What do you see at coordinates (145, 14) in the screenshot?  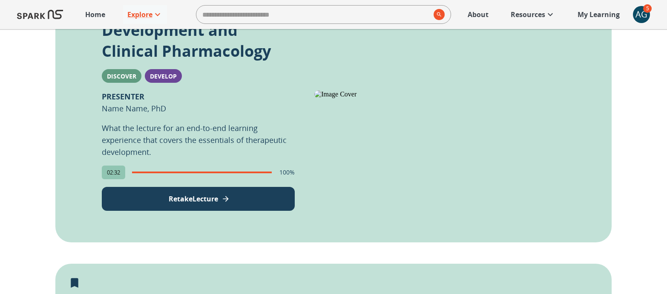 I see `a: Explore` at bounding box center [145, 14].